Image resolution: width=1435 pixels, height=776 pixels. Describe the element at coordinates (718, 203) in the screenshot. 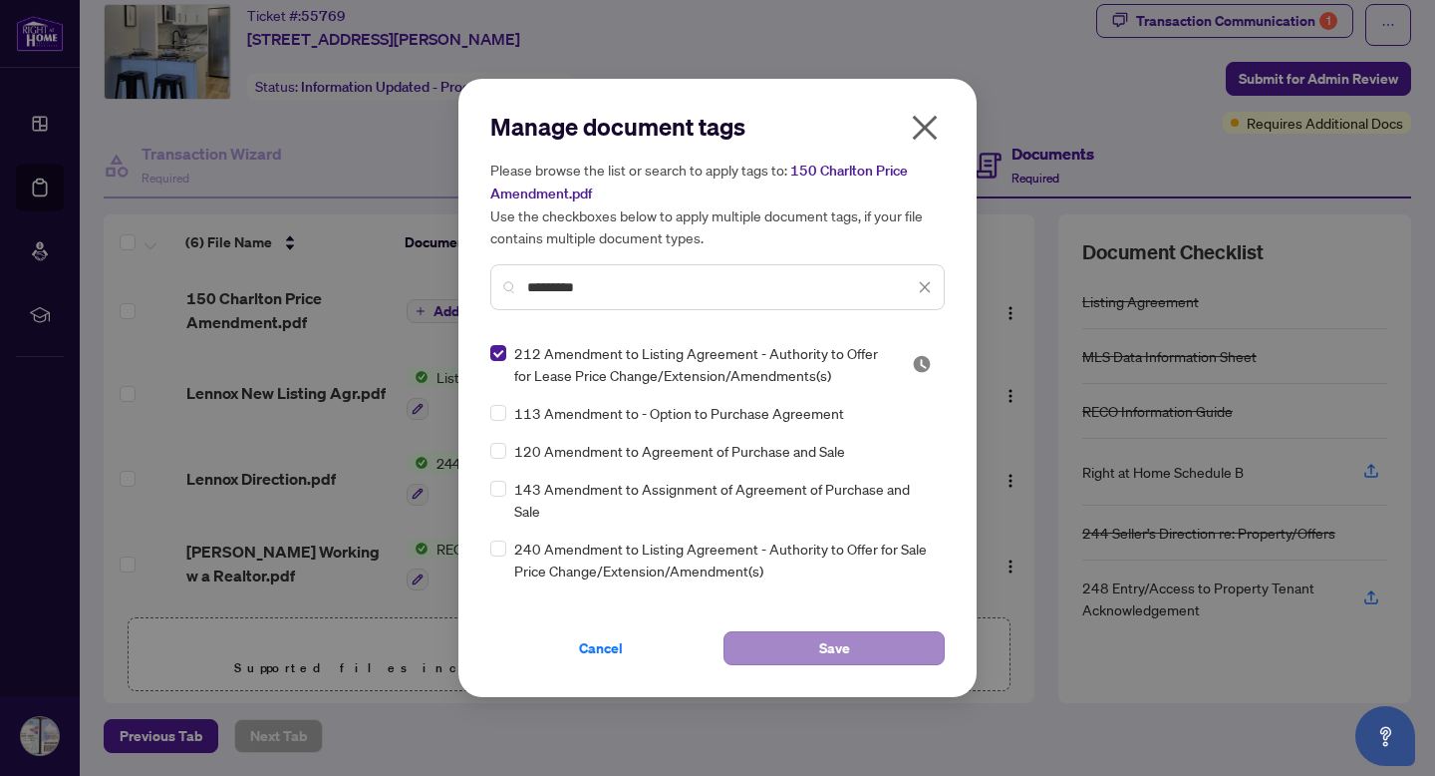

I see `h5: Please browse the list or search to apply tags to: Use the checkboxes below to apply multiple doc...` at that location.